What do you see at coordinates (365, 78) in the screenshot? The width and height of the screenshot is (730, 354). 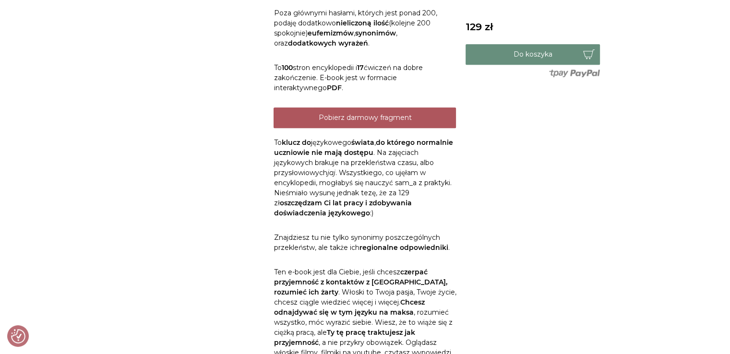 I see `p: To stron encyklopedii i ćwiczeń na dobre zakończenie. E-book jest w formacie interaktywnego .` at bounding box center [365, 78].